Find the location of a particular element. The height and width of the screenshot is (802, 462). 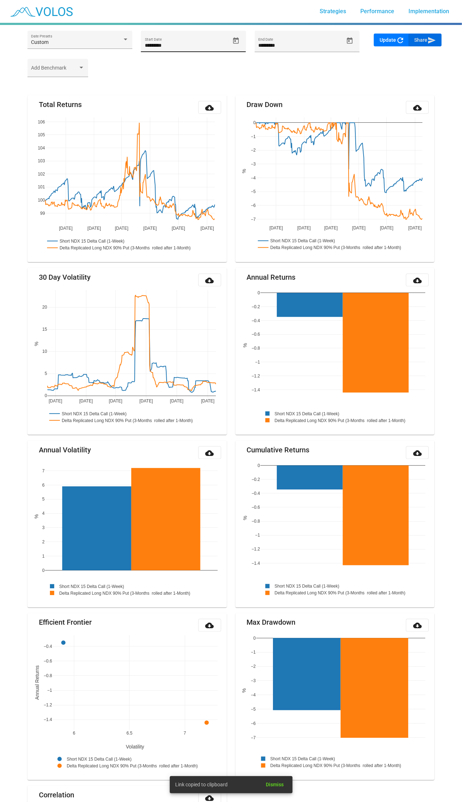

mat-card-title: Draw Down is located at coordinates (265, 105).